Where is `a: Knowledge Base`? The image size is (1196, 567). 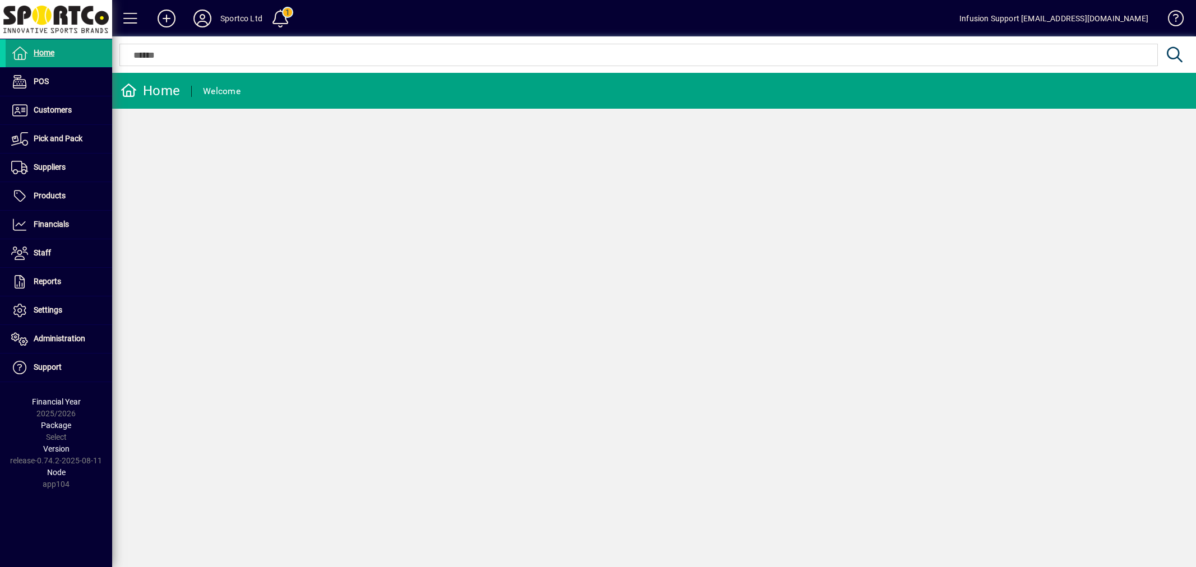 a: Knowledge Base is located at coordinates (1170, 20).